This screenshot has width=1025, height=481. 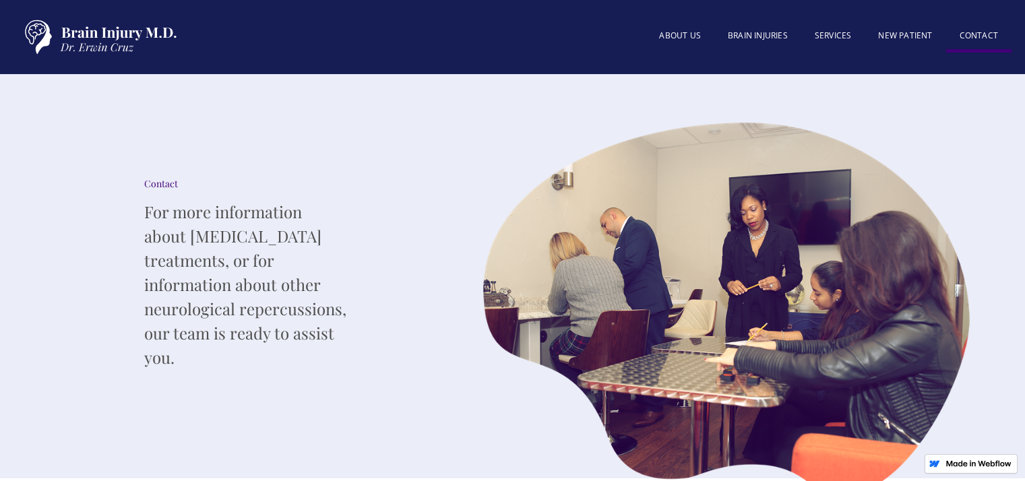 I want to click on img: Made in Webflow, so click(x=979, y=464).